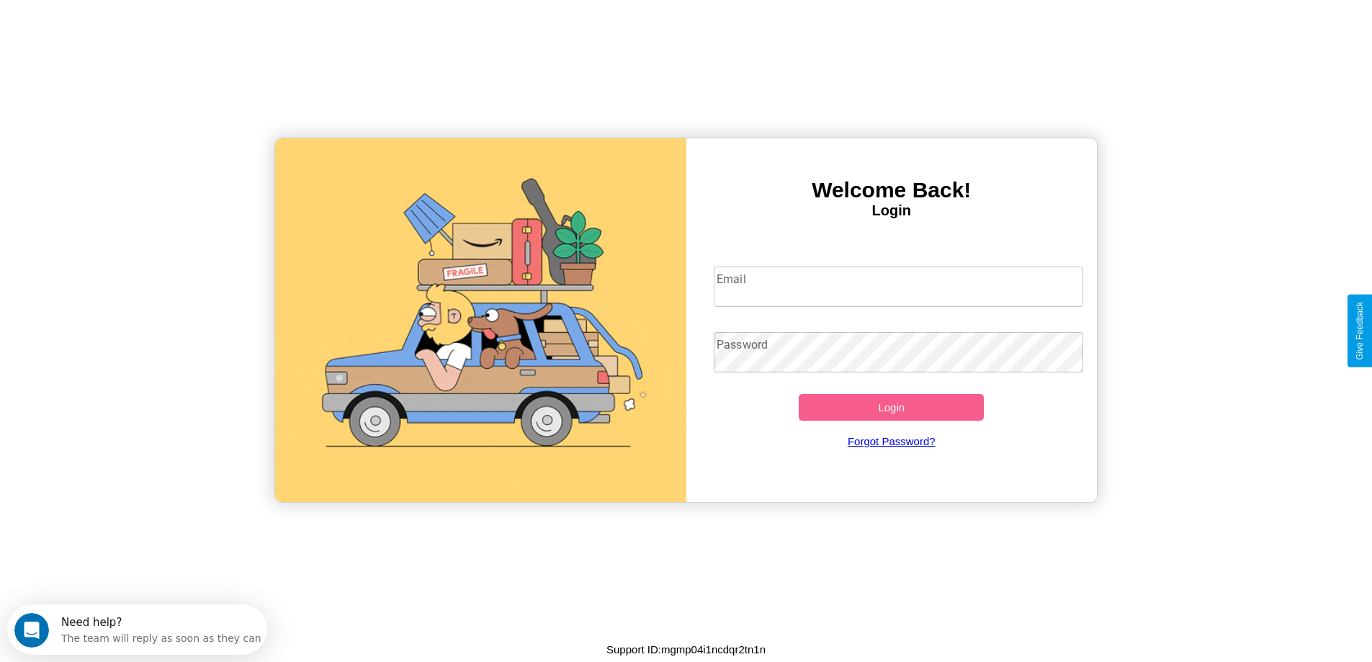 Image resolution: width=1372 pixels, height=662 pixels. Describe the element at coordinates (137, 25) in the screenshot. I see `div: Open Intercom Messenger` at that location.